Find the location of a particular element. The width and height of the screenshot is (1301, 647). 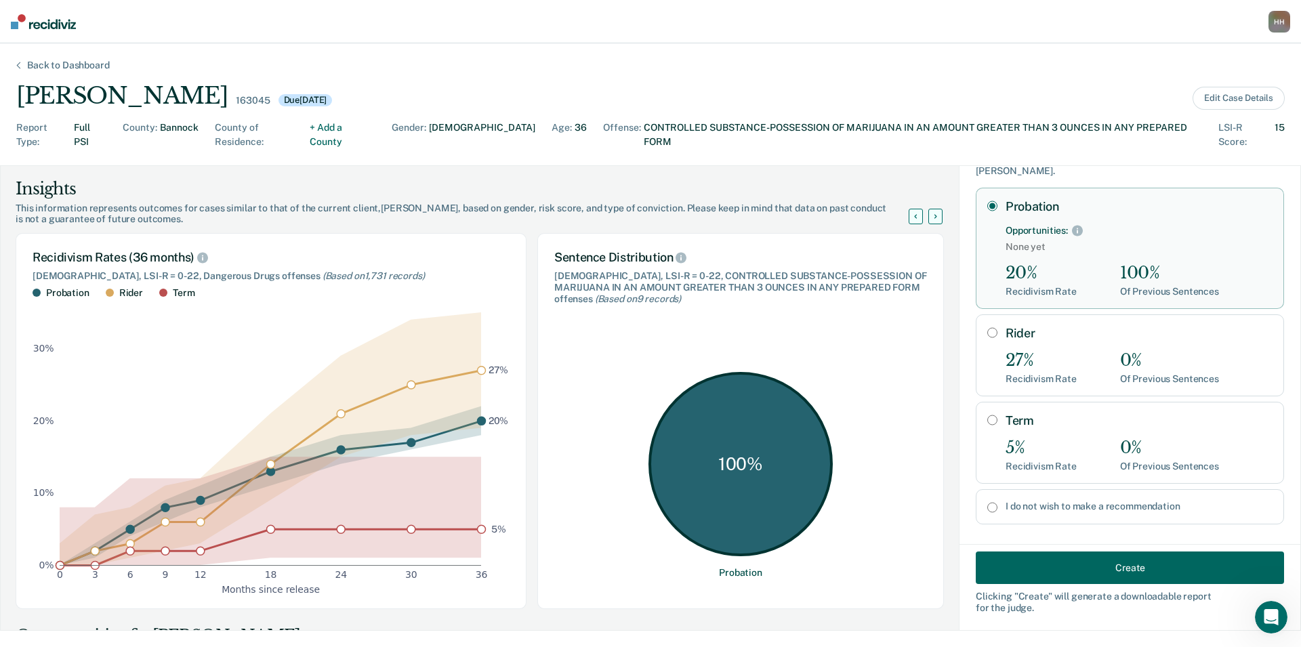

text: 6 is located at coordinates (130, 575).